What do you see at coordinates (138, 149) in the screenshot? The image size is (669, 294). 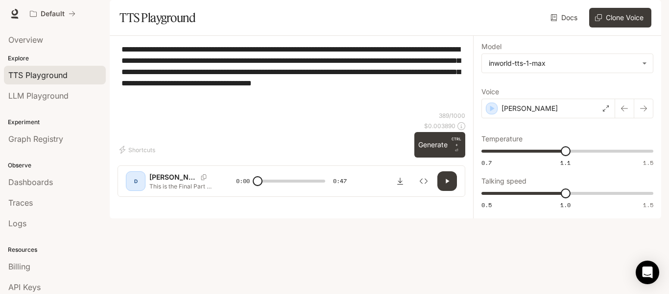 I see `button: Shortcuts` at bounding box center [138, 149].